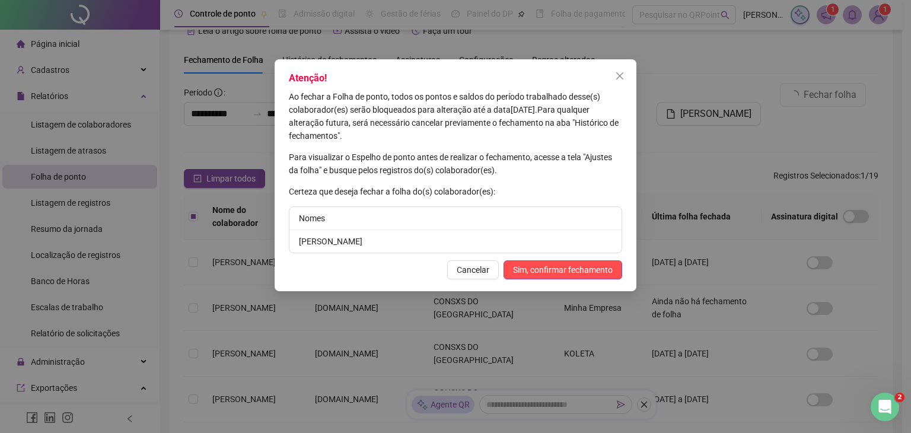 This screenshot has width=911, height=433. What do you see at coordinates (473, 270) in the screenshot?
I see `span: Cancelar` at bounding box center [473, 270].